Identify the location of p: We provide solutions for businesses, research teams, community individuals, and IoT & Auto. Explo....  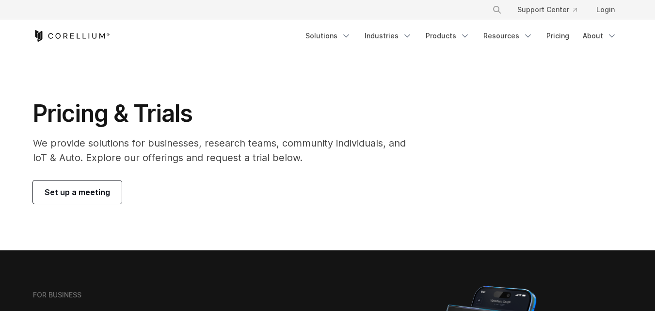
(226, 150).